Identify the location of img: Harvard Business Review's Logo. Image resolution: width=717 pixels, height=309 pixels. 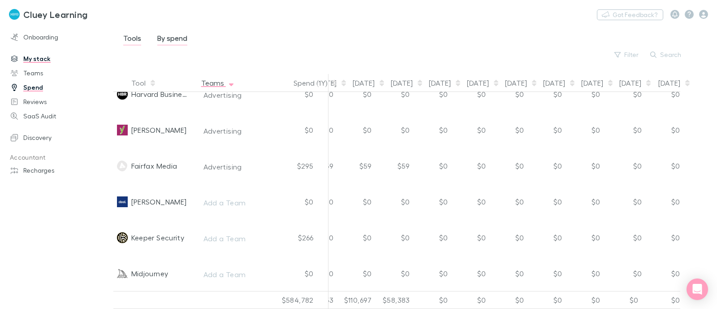
(122, 94).